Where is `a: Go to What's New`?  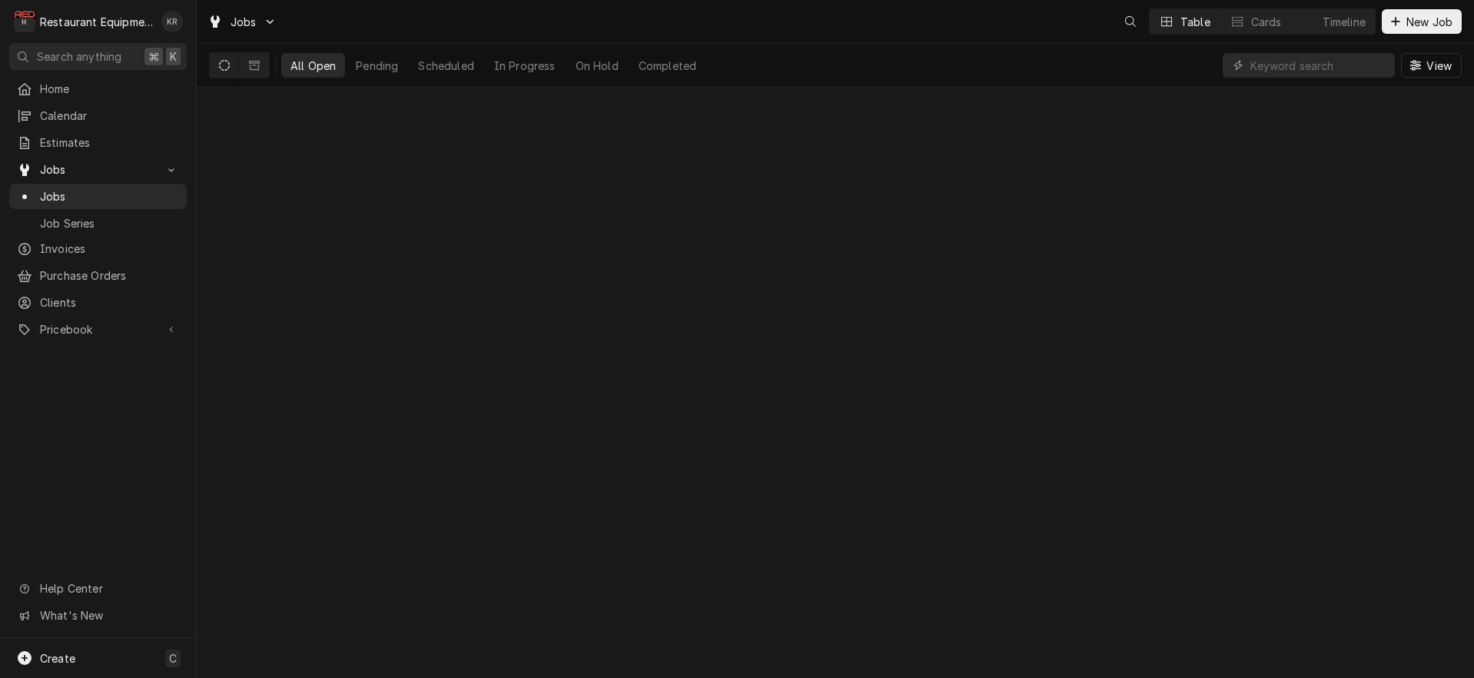 a: Go to What's New is located at coordinates (98, 615).